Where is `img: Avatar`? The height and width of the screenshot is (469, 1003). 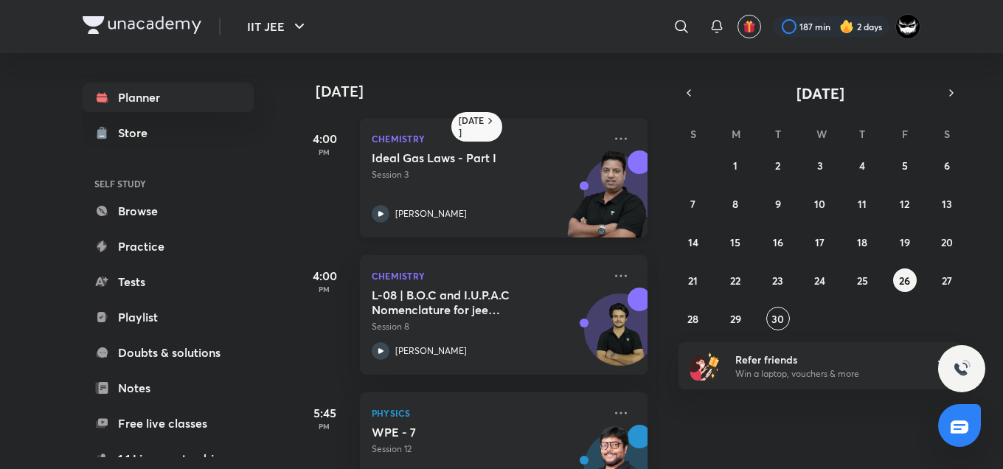 img: Avatar is located at coordinates (620, 337).